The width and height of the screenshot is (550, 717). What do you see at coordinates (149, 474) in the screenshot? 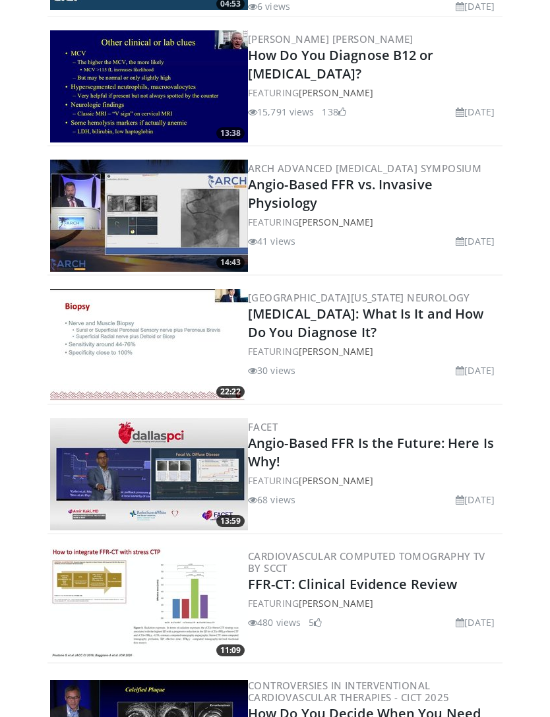
I see `img: a934dc4a-a653-4c12-915c-310012ebde9a.300x170_q85_crop-smart_upscale.jpg` at bounding box center [149, 474].